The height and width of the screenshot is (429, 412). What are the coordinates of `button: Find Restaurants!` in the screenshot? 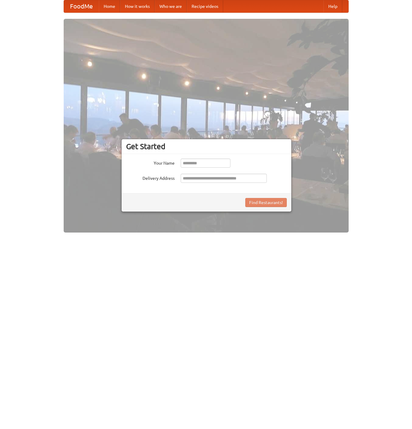 It's located at (266, 203).